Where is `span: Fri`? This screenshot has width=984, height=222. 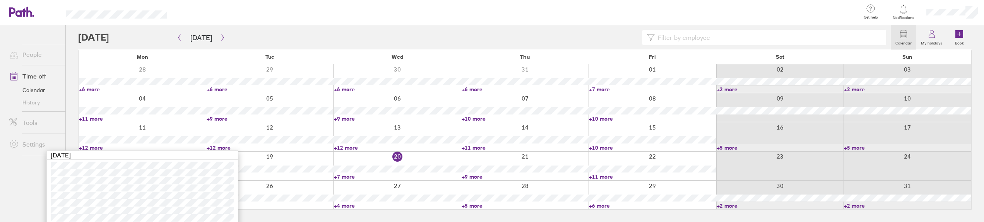
span: Fri is located at coordinates (652, 57).